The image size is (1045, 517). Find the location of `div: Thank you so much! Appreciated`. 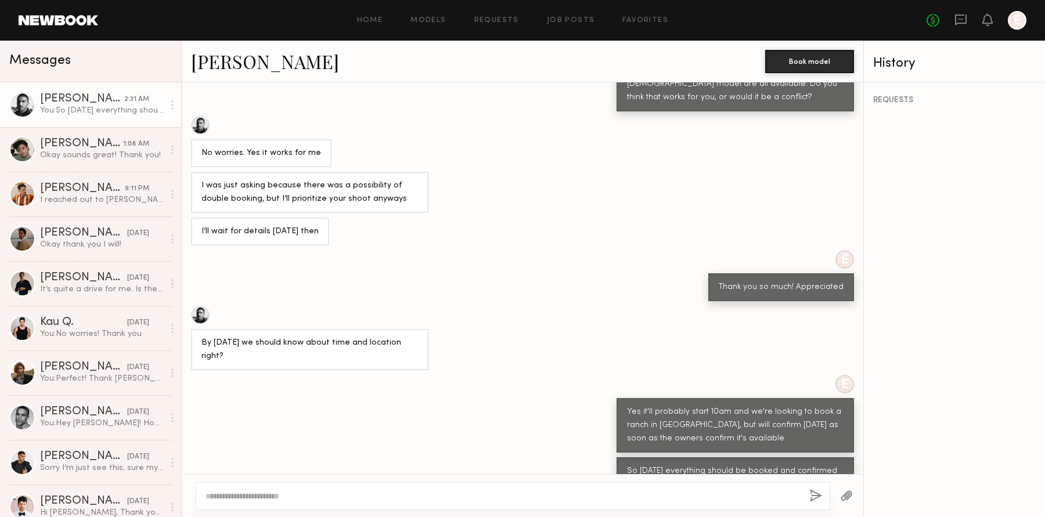

div: Thank you so much! Appreciated is located at coordinates (781, 287).